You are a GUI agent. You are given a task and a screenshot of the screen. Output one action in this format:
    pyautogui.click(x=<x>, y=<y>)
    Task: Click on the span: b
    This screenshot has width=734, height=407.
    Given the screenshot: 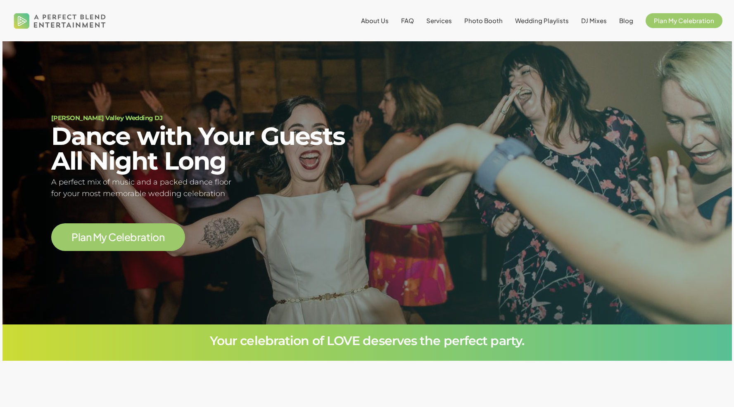 What is the action you would take?
    pyautogui.click(x=133, y=237)
    